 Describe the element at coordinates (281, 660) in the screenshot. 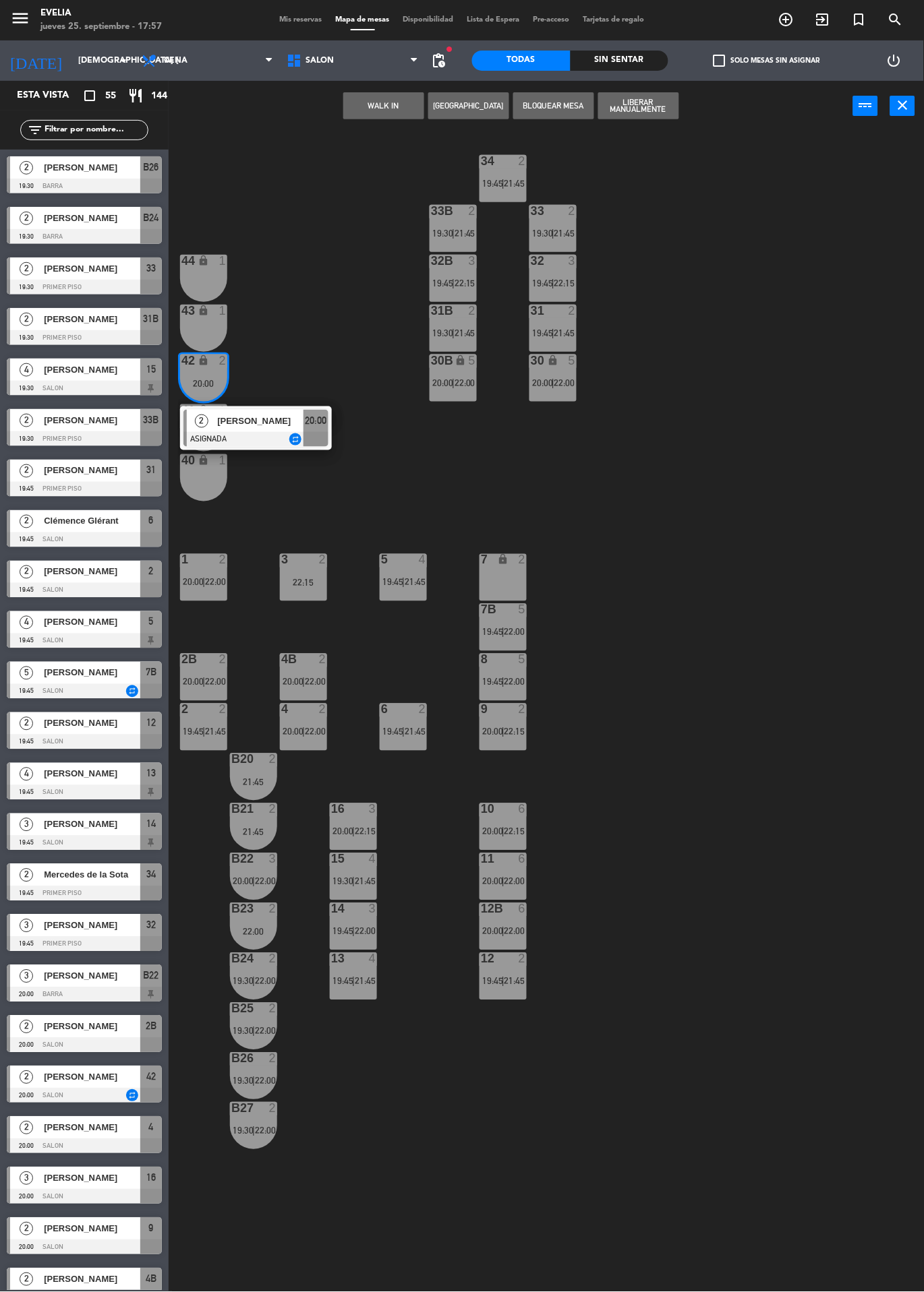

I see `div: 4B` at that location.